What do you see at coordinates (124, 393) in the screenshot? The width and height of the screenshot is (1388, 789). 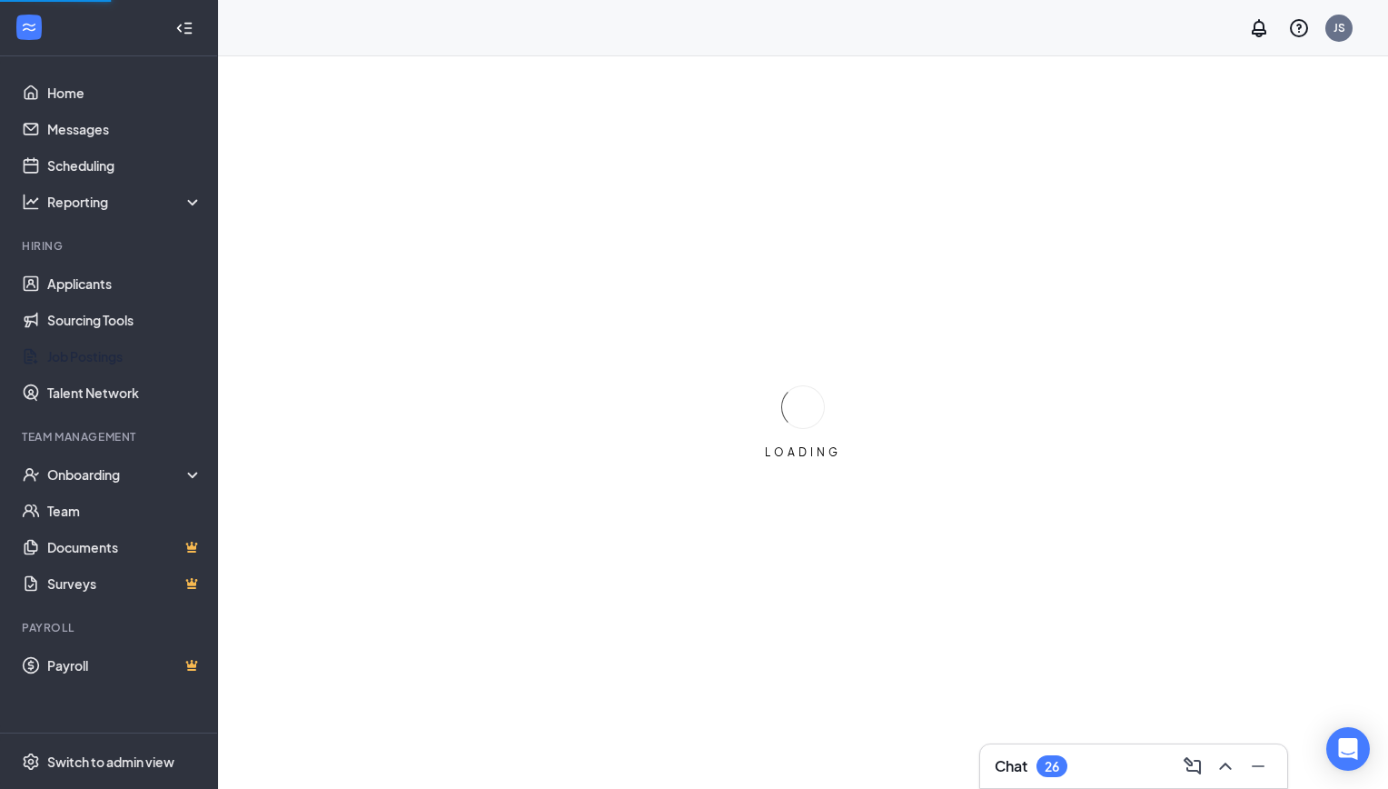 I see `a: Talent Network` at bounding box center [124, 393].